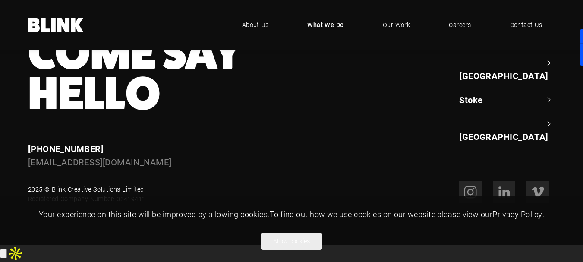  I want to click on a: Our Work, so click(397, 25).